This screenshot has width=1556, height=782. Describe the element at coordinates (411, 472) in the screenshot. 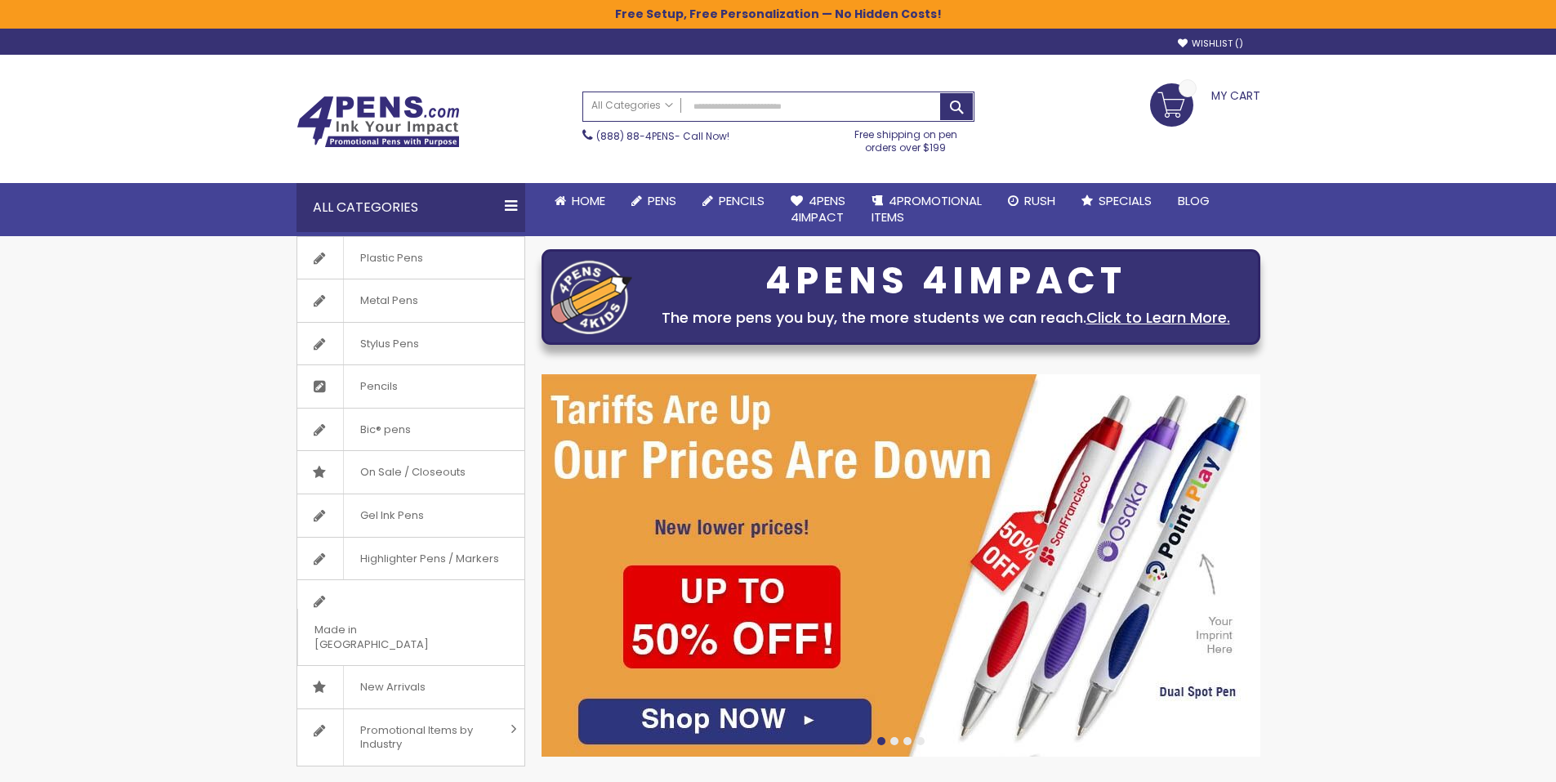

I see `a: On Sale / Closeouts` at that location.